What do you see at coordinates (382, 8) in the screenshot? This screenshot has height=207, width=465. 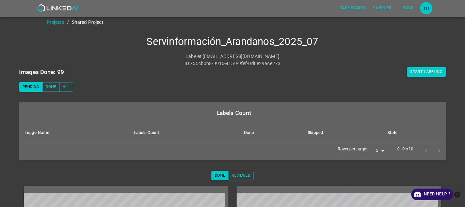 I see `a: Labeler` at bounding box center [382, 8].